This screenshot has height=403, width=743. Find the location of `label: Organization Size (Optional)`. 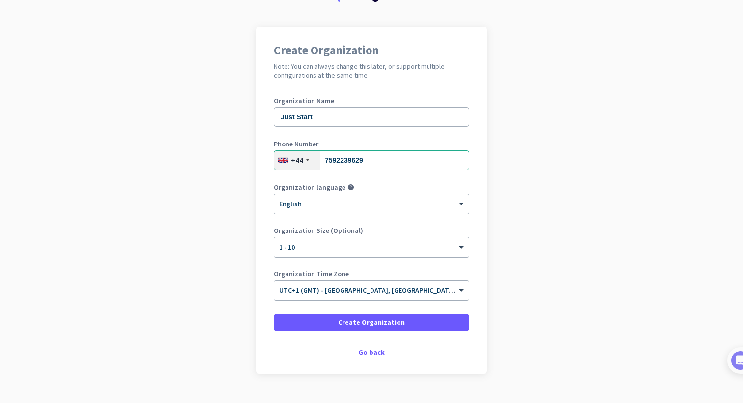

label: Organization Size (Optional) is located at coordinates (371, 230).